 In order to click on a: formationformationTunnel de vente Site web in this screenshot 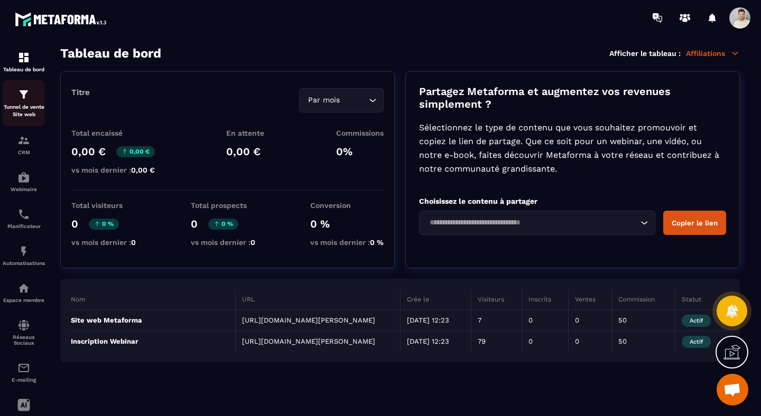, I will do `click(24, 103)`.